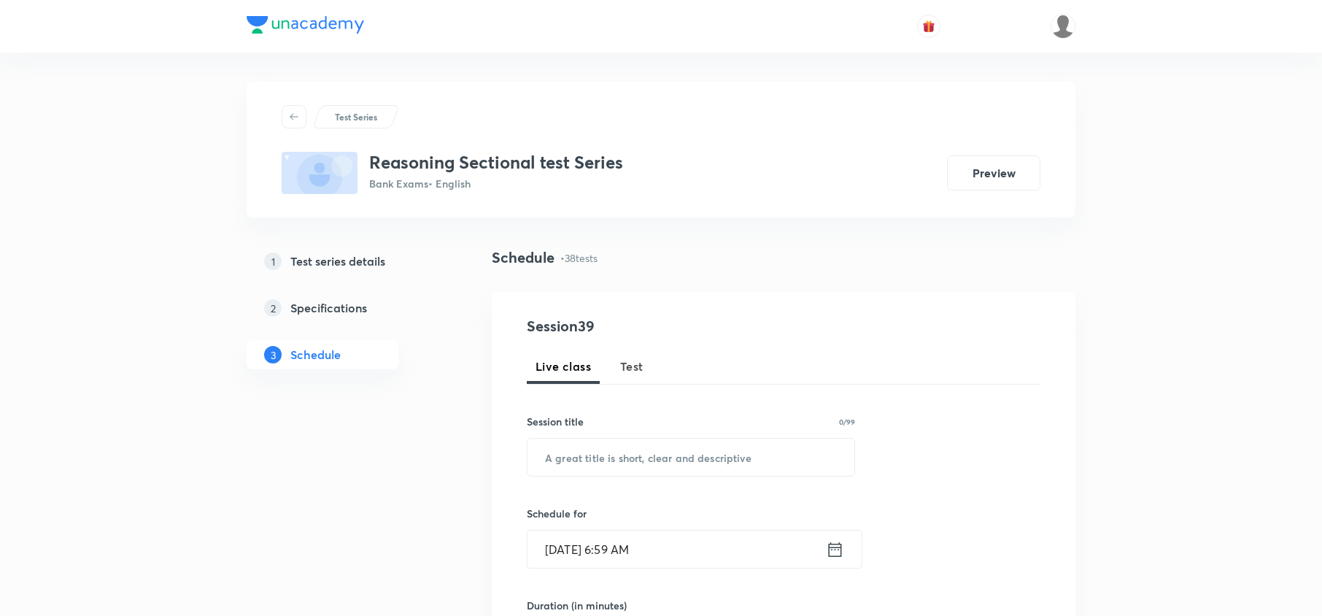  I want to click on img: Kriti, so click(1063, 26).